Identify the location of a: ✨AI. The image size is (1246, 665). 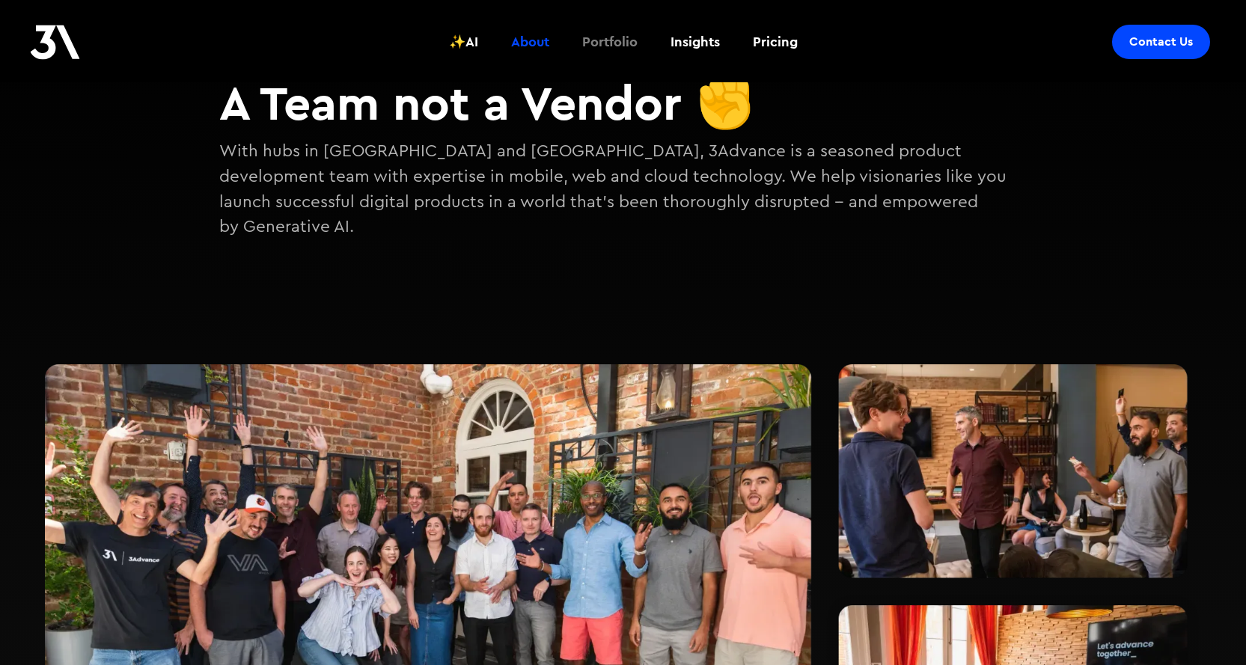
(463, 42).